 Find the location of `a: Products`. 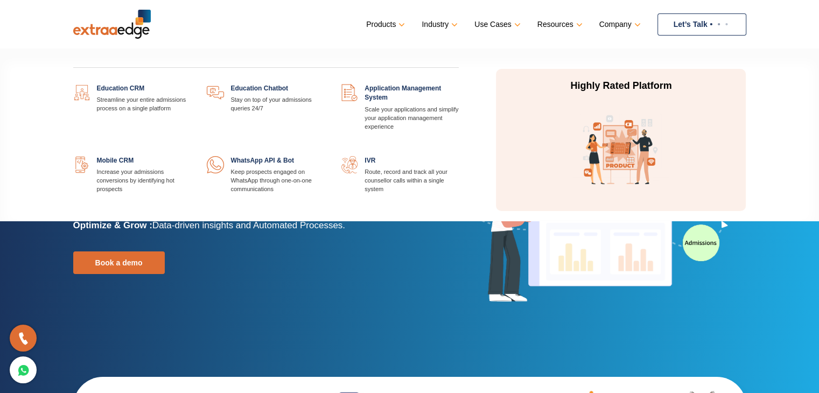

a: Products is located at coordinates (384, 24).